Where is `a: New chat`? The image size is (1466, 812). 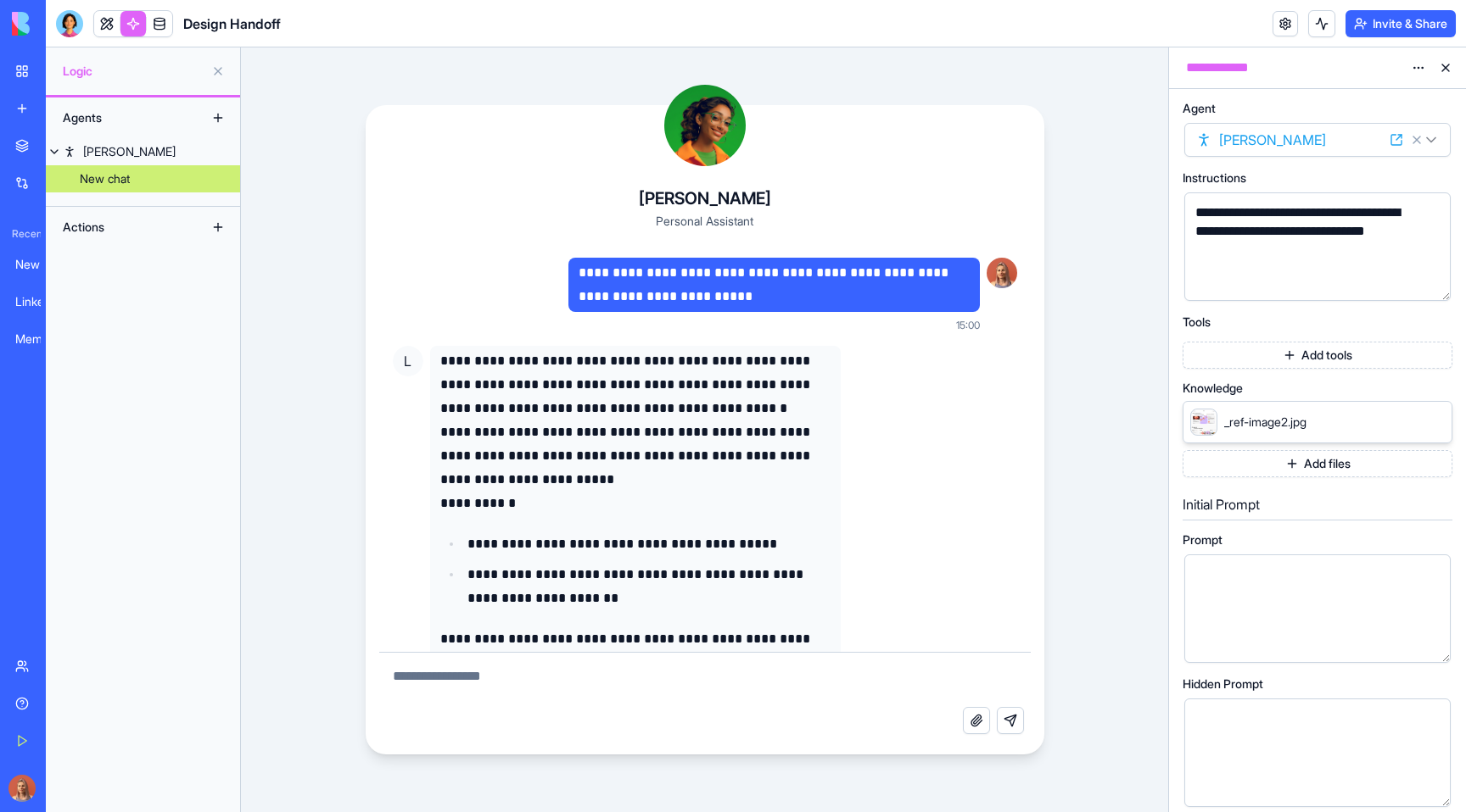 a: New chat is located at coordinates (143, 179).